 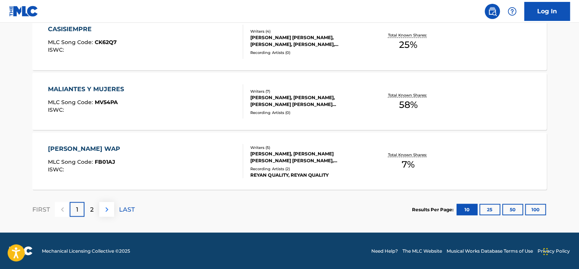 What do you see at coordinates (512, 11) in the screenshot?
I see `div: Help` at bounding box center [512, 11].